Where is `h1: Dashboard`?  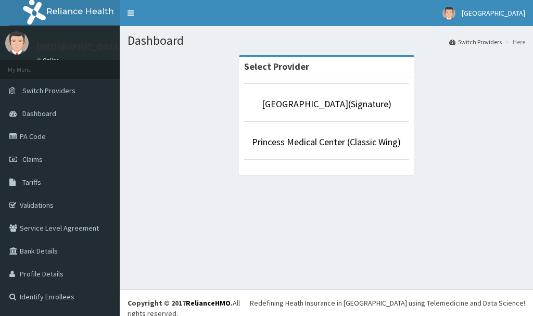 h1: Dashboard is located at coordinates (326, 41).